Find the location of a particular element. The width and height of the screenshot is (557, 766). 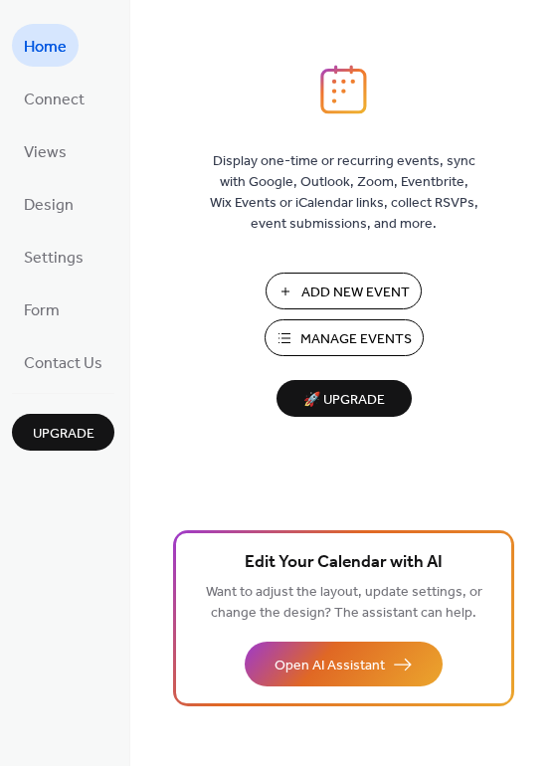

a: Contact Us is located at coordinates (63, 361).